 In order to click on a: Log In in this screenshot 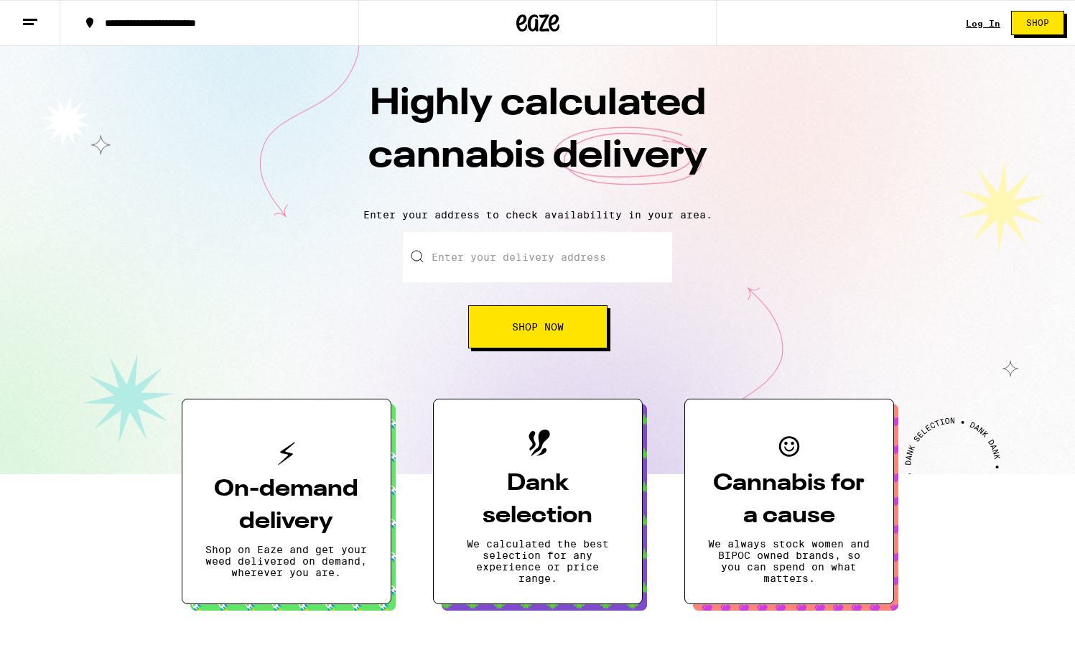, I will do `click(983, 23)`.